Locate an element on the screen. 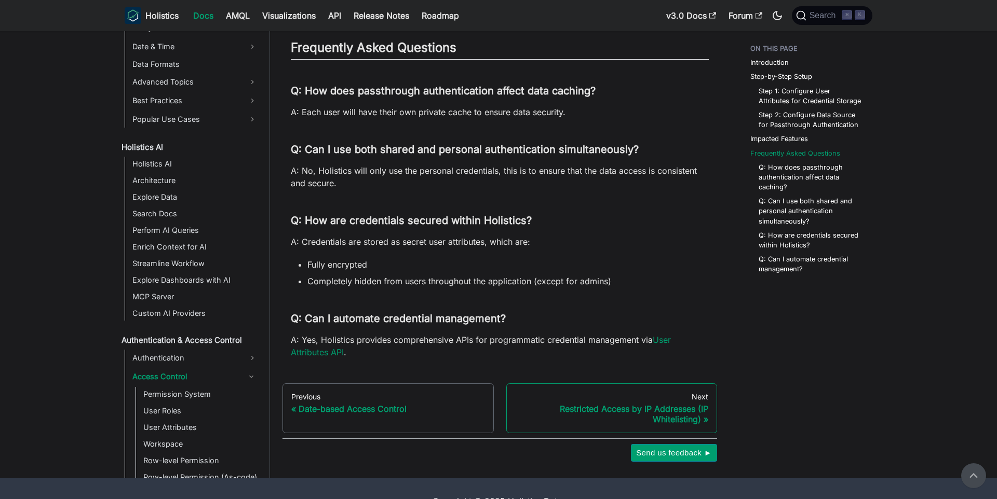 The height and width of the screenshot is (499, 997). a: Q: How does passthrough authentication affect data caching? is located at coordinates (810, 178).